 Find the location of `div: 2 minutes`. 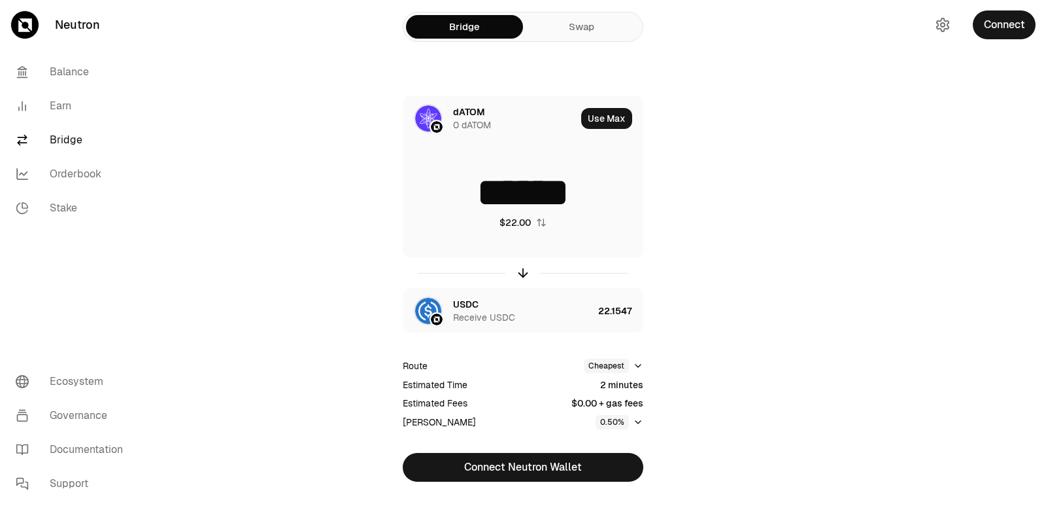

div: 2 minutes is located at coordinates (622, 385).